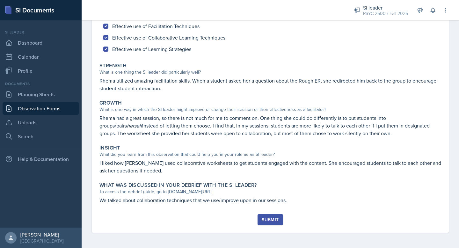  What do you see at coordinates (270, 154) in the screenshot?
I see `div: What did you learn from this observation that could help you in your role as an SI leader?` at bounding box center [270, 154].